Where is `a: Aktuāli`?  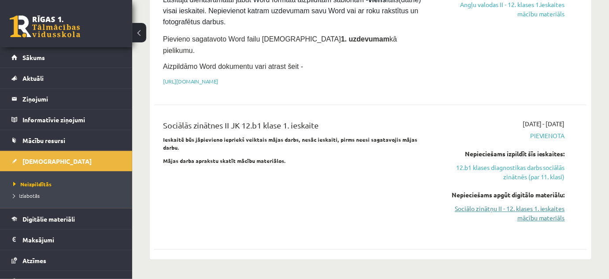 a: Aktuāli is located at coordinates (66, 78).